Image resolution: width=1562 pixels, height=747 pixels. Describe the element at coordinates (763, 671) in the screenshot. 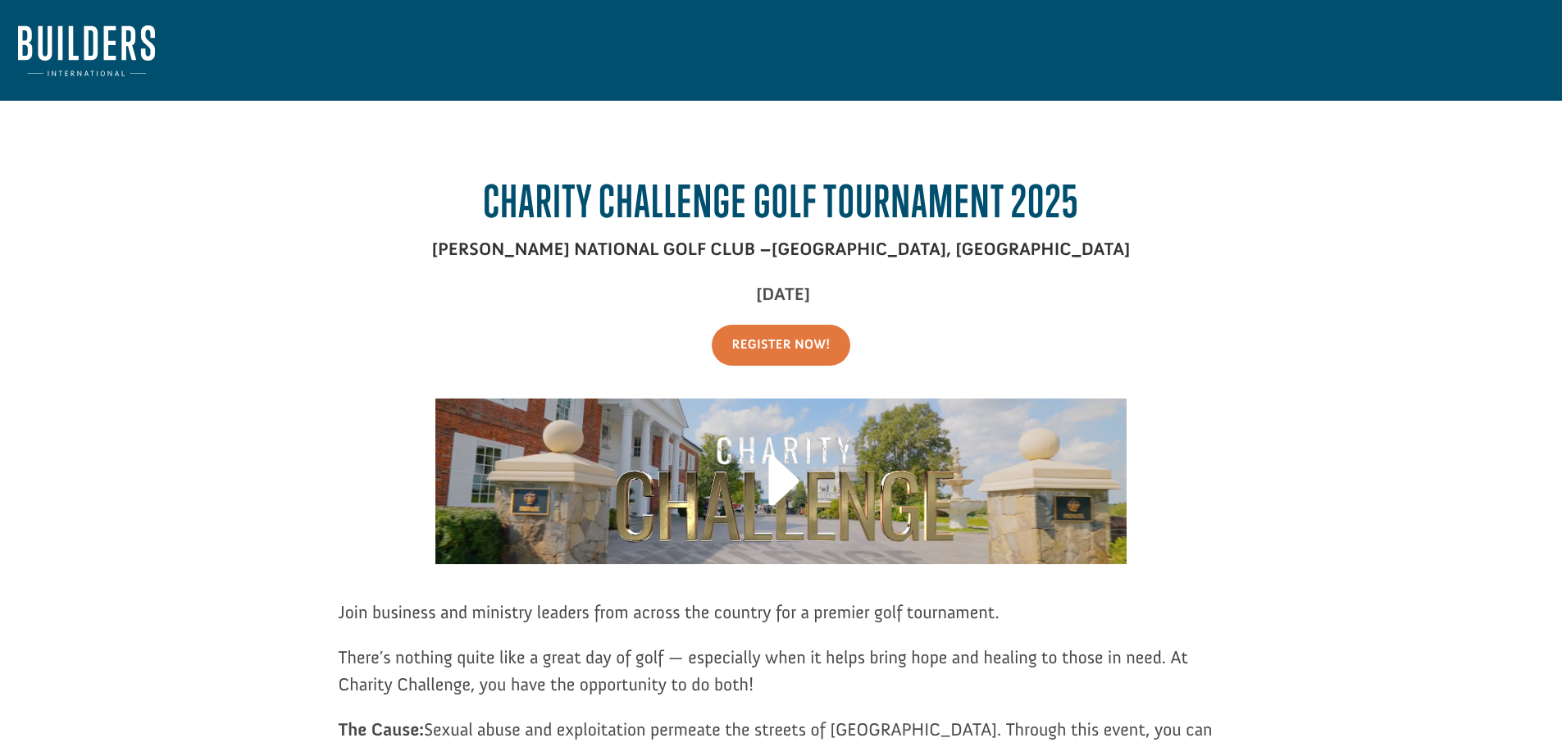

I see `span: There’s nothing quite like a great day of golf — especially when it helps bring hope and healing ...` at that location.